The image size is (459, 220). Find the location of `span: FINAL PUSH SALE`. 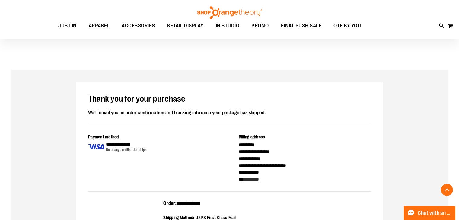

span: FINAL PUSH SALE is located at coordinates (301, 26).